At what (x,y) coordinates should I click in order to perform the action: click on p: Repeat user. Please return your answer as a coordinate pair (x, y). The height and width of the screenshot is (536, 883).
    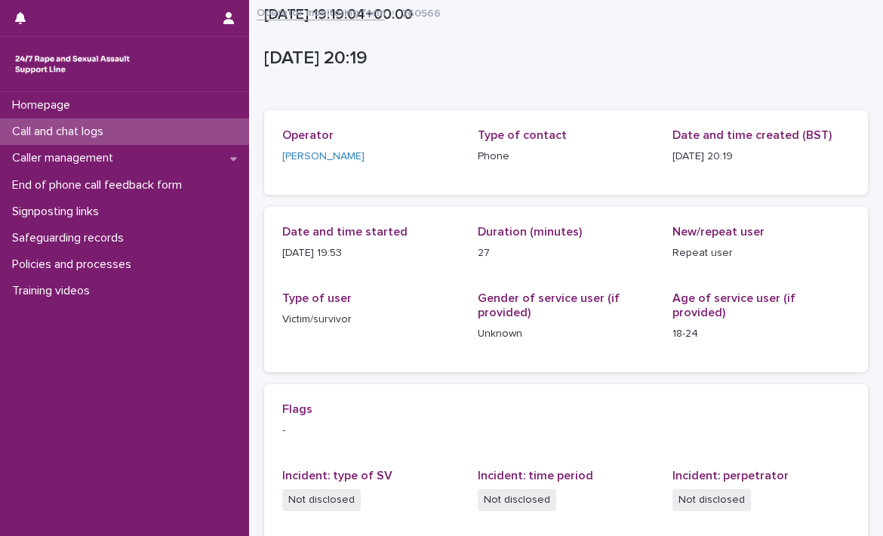
    Looking at the image, I should click on (760, 253).